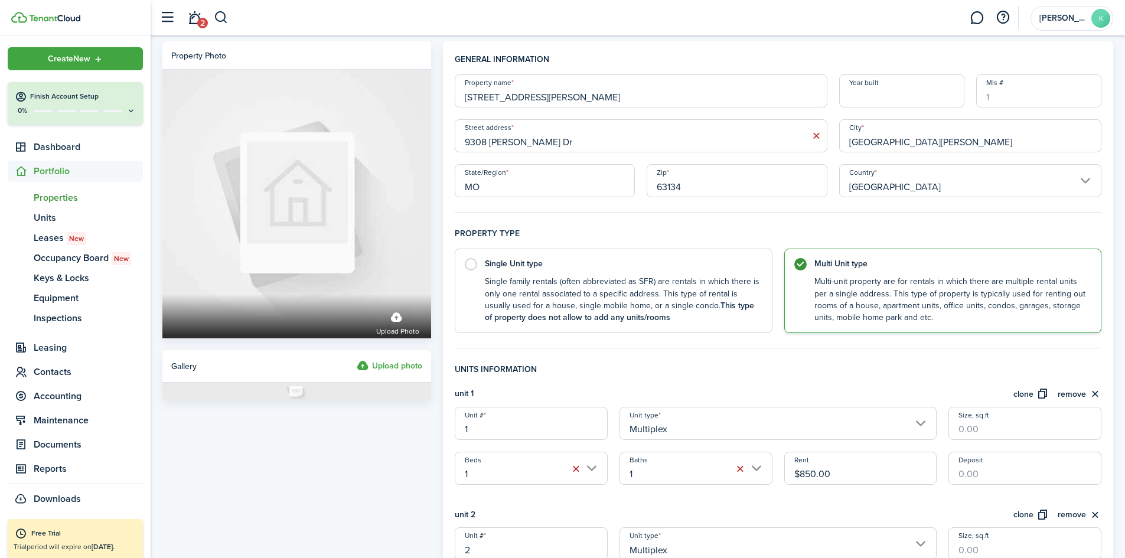 The width and height of the screenshot is (1125, 558). What do you see at coordinates (57, 499) in the screenshot?
I see `span: Downloads` at bounding box center [57, 499].